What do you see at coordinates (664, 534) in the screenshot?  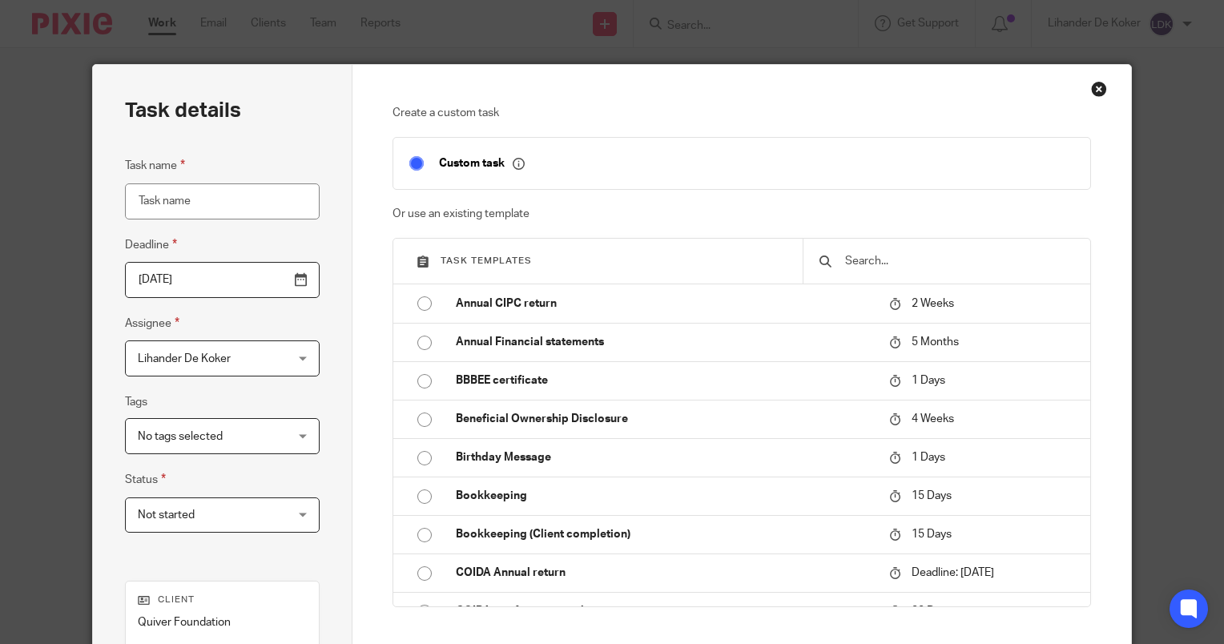 I see `p: Bookkeeping (Client completion)` at bounding box center [664, 534].